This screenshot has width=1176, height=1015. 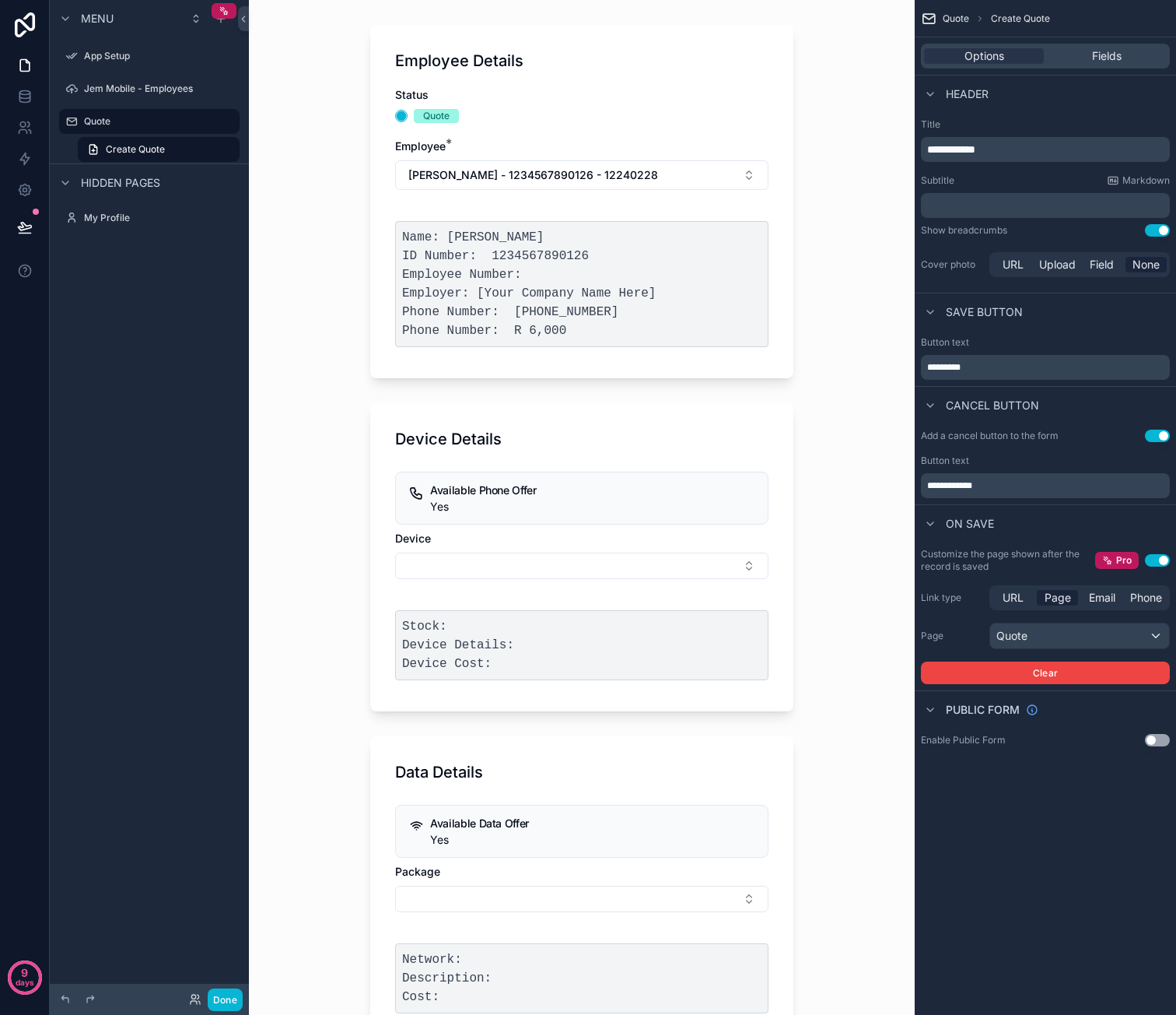 I want to click on span: Save button, so click(x=984, y=312).